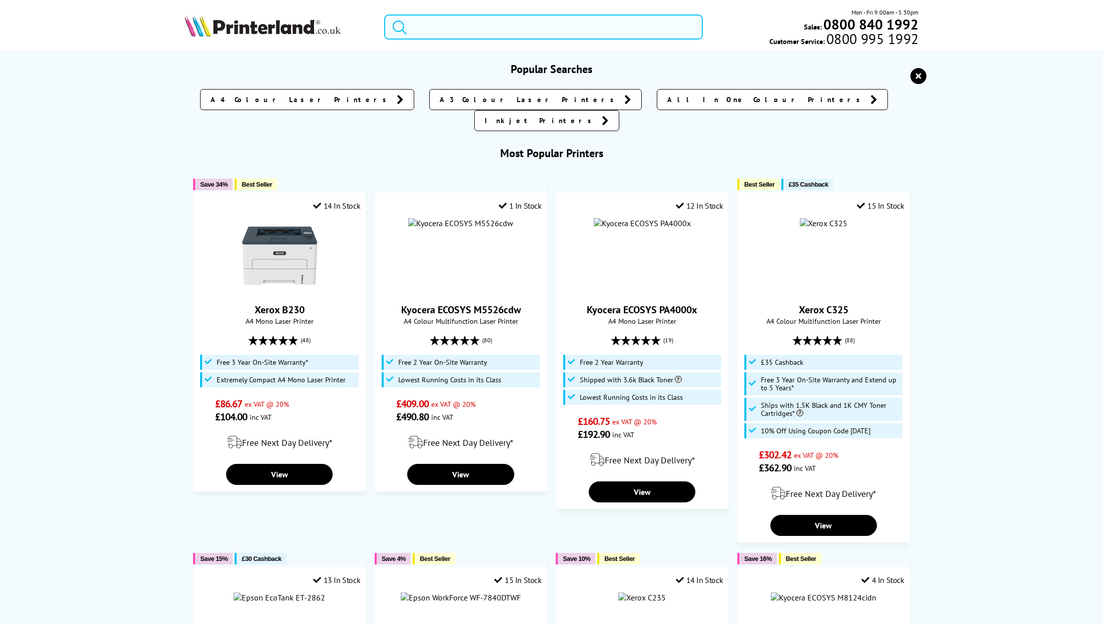 The height and width of the screenshot is (624, 1103). What do you see at coordinates (529, 100) in the screenshot?
I see `span: A3 Colour Laser Printers` at bounding box center [529, 100].